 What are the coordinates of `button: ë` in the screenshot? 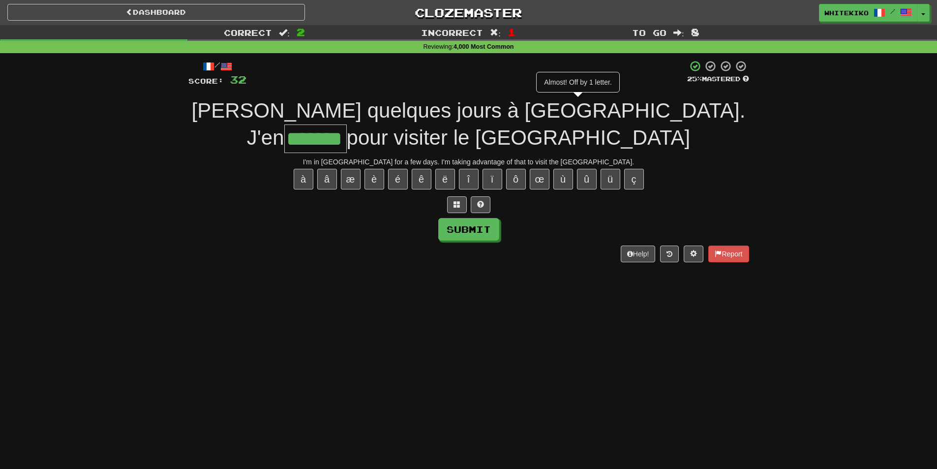 It's located at (445, 179).